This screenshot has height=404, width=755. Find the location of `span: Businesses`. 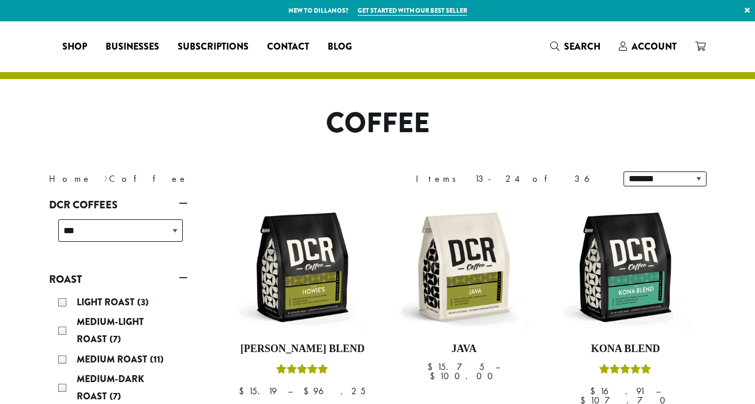

span: Businesses is located at coordinates (132, 47).